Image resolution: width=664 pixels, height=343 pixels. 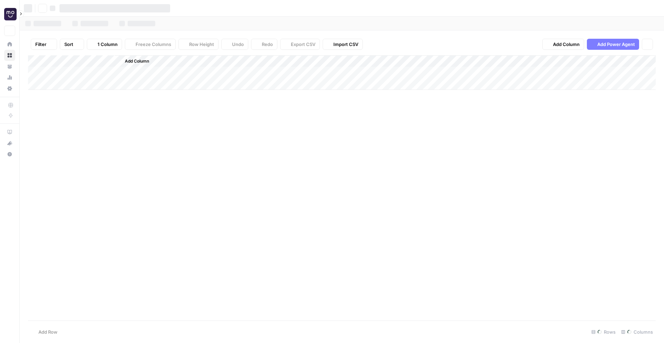 What do you see at coordinates (10, 143) in the screenshot?
I see `div: What's new?` at bounding box center [10, 143].